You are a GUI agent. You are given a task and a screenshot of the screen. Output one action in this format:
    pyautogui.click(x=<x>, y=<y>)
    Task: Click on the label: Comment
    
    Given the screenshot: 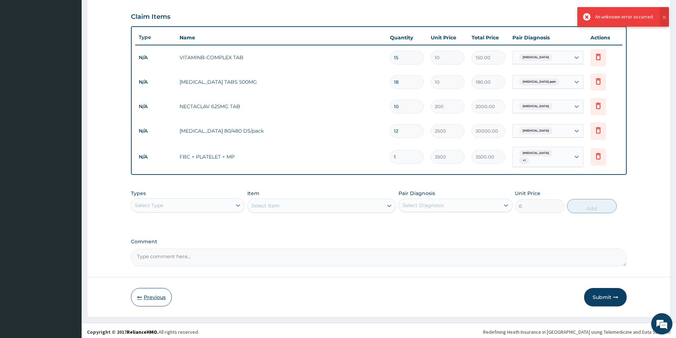 What is the action you would take?
    pyautogui.click(x=379, y=242)
    